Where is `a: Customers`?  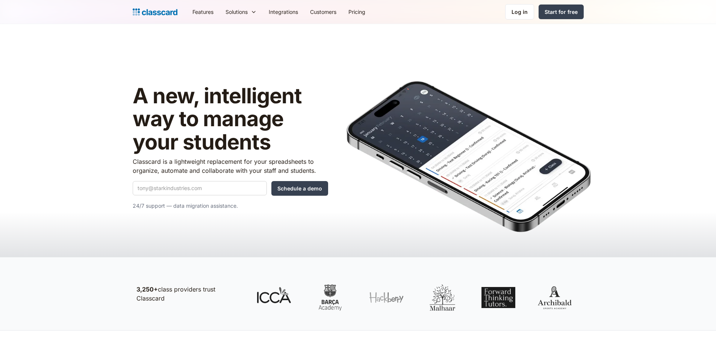 a: Customers is located at coordinates (323, 12).